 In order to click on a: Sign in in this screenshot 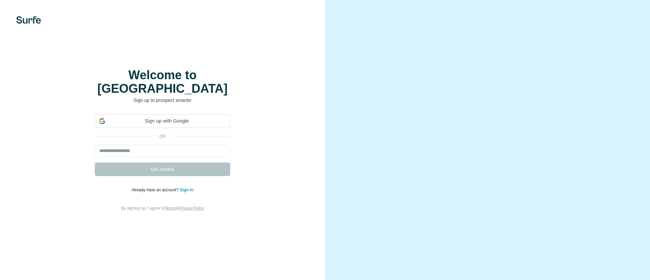, I will do `click(187, 190)`.